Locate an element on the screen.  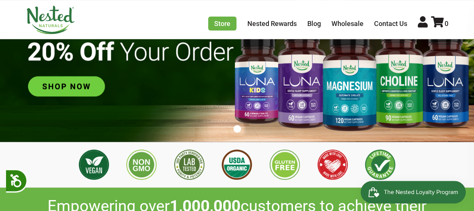
a: 0 is located at coordinates (439, 23).